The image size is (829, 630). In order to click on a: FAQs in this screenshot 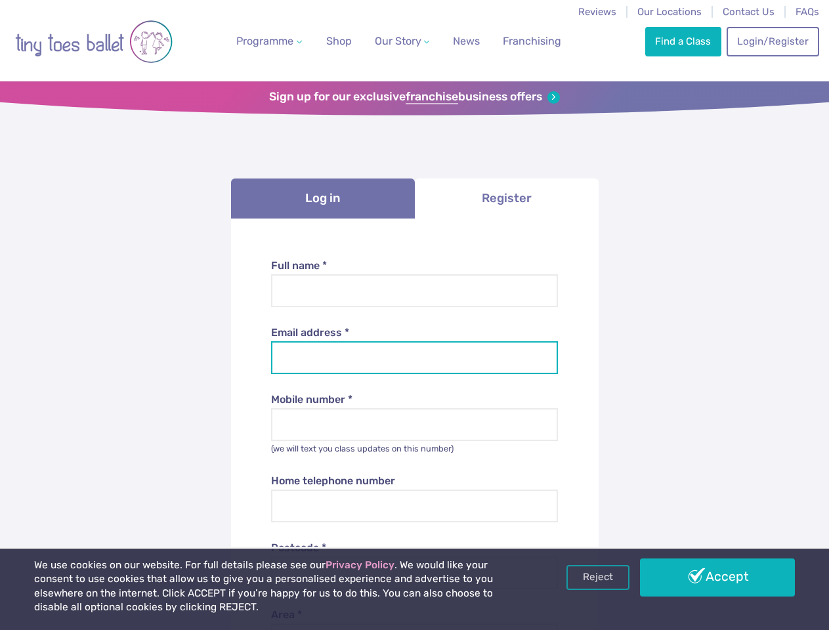, I will do `click(807, 12)`.